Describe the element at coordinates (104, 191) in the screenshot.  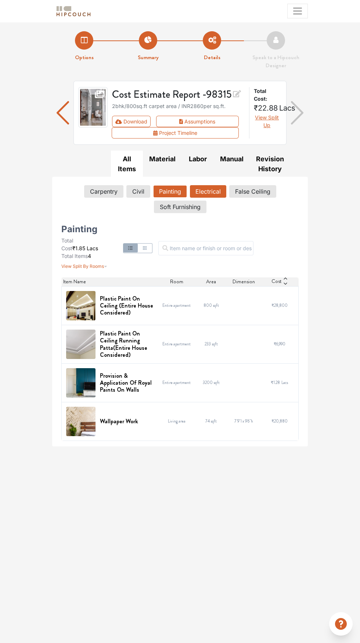
I see `button: Carpentry` at that location.